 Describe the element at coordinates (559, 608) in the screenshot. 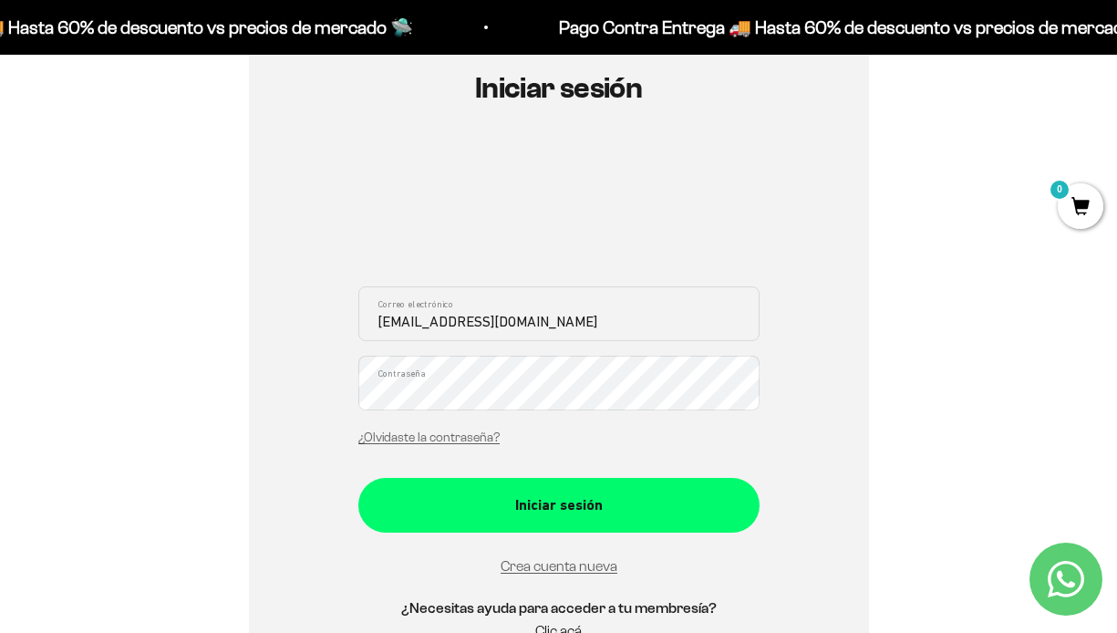

I see `h5: ¿Necesitas ayuda para acceder a tu membresía?` at that location.